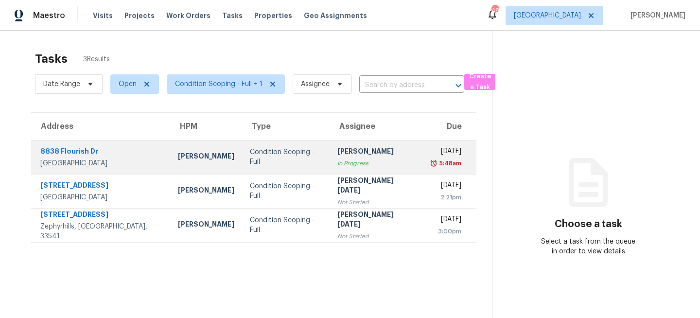 Image resolution: width=700 pixels, height=318 pixels. What do you see at coordinates (96, 59) in the screenshot?
I see `span: 3 Results` at bounding box center [96, 59].